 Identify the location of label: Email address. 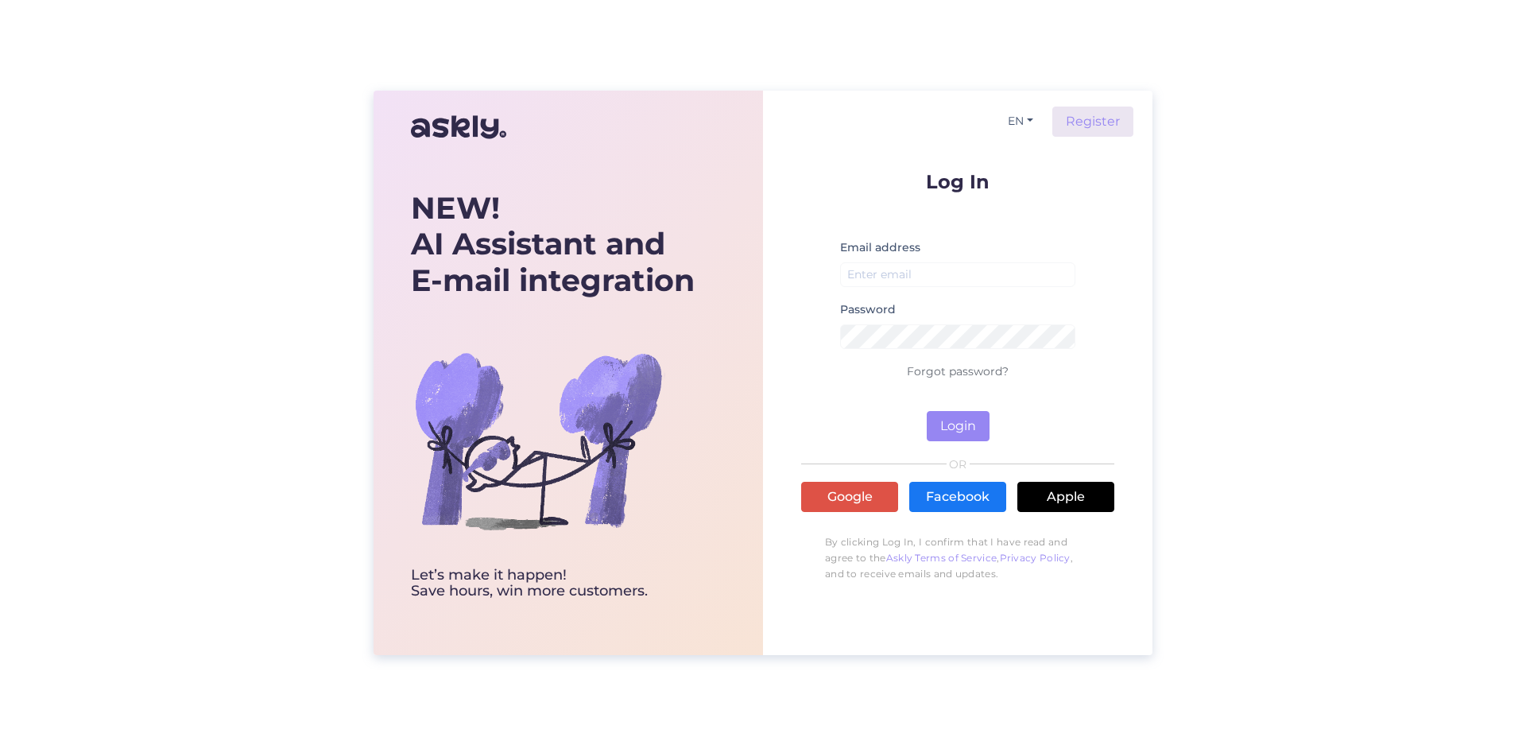
(880, 247).